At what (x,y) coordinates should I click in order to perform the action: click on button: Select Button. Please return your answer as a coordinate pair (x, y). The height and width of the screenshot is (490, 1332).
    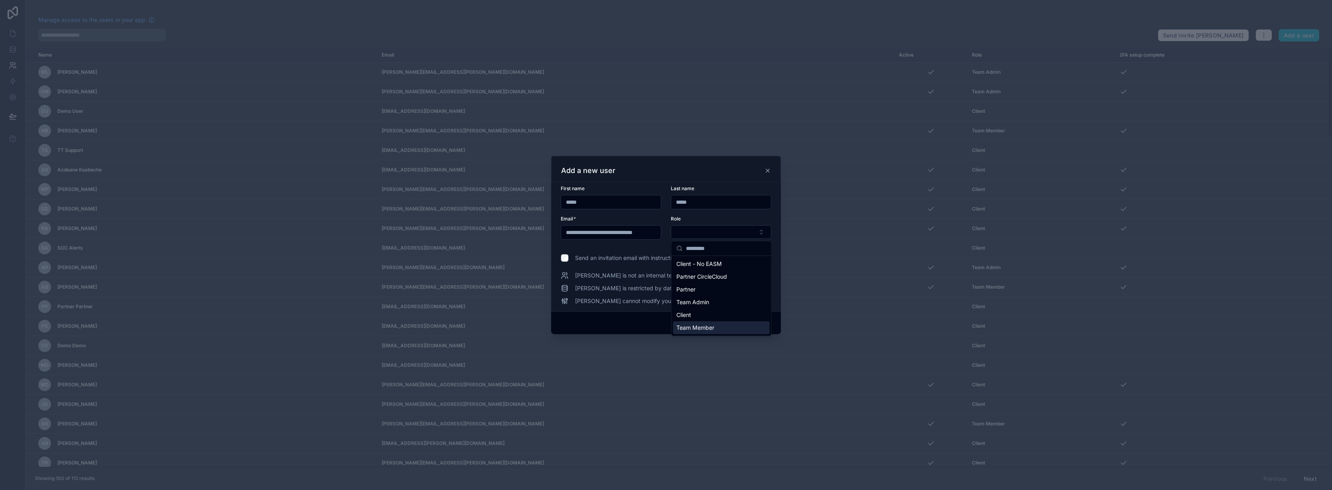
    Looking at the image, I should click on (721, 232).